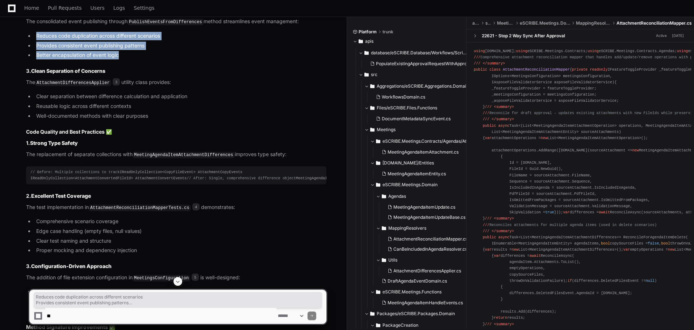 The height and width of the screenshot is (330, 694). Describe the element at coordinates (368, 32) in the screenshot. I see `span: Platform` at that location.